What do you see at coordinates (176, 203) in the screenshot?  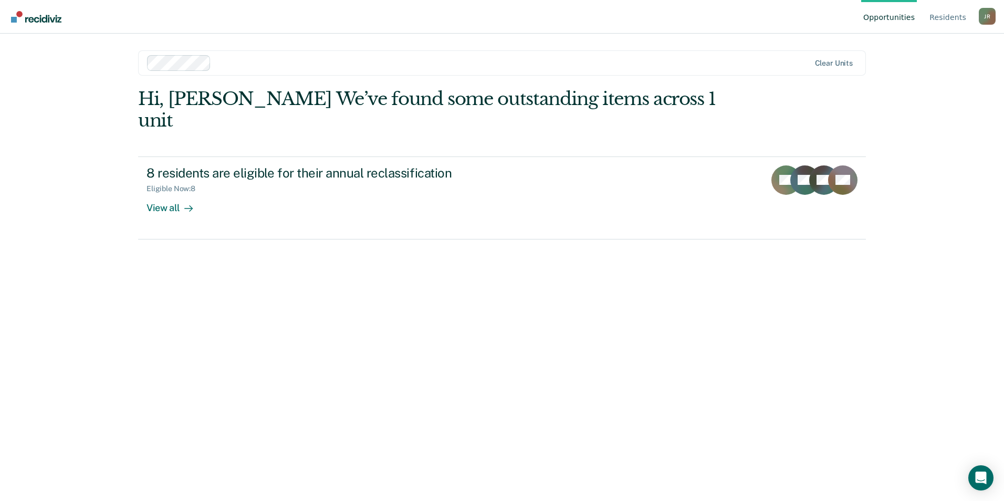 I see `div: View all` at bounding box center [176, 203].